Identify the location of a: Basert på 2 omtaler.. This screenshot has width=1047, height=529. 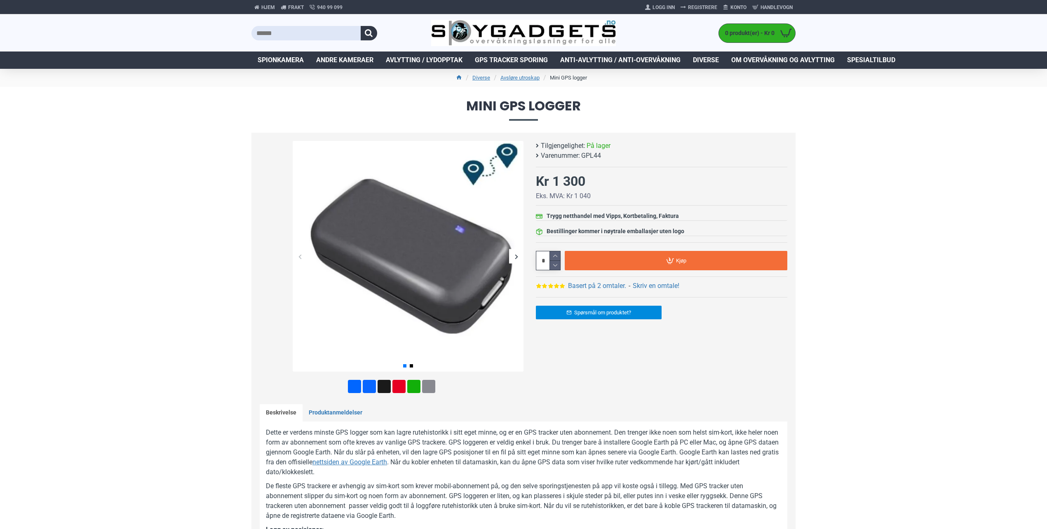
(597, 286).